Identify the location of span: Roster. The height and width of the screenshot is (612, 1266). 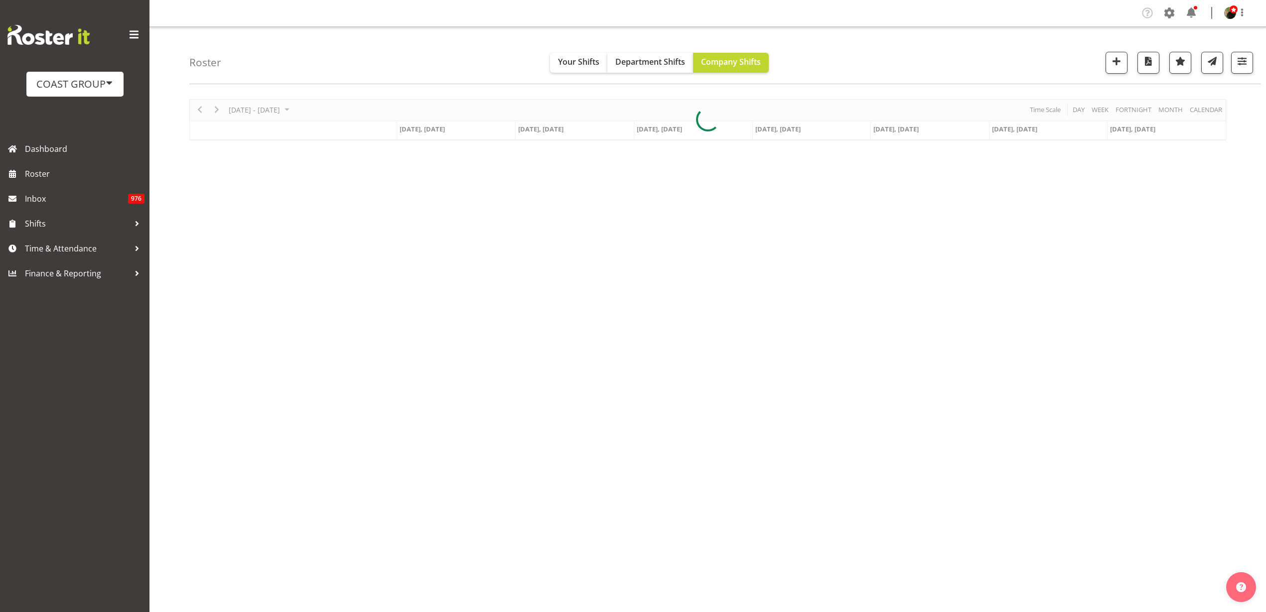
(85, 174).